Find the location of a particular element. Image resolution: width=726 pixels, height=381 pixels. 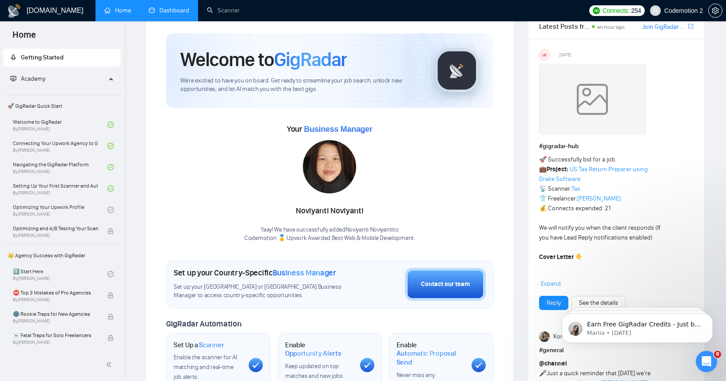

span: rocket is located at coordinates (13, 57).